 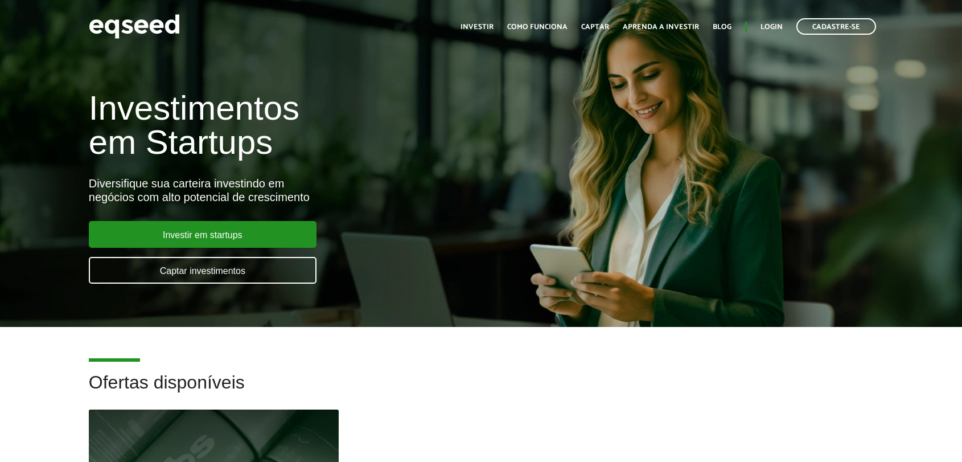 What do you see at coordinates (661, 27) in the screenshot?
I see `a: Aprenda a investir` at bounding box center [661, 27].